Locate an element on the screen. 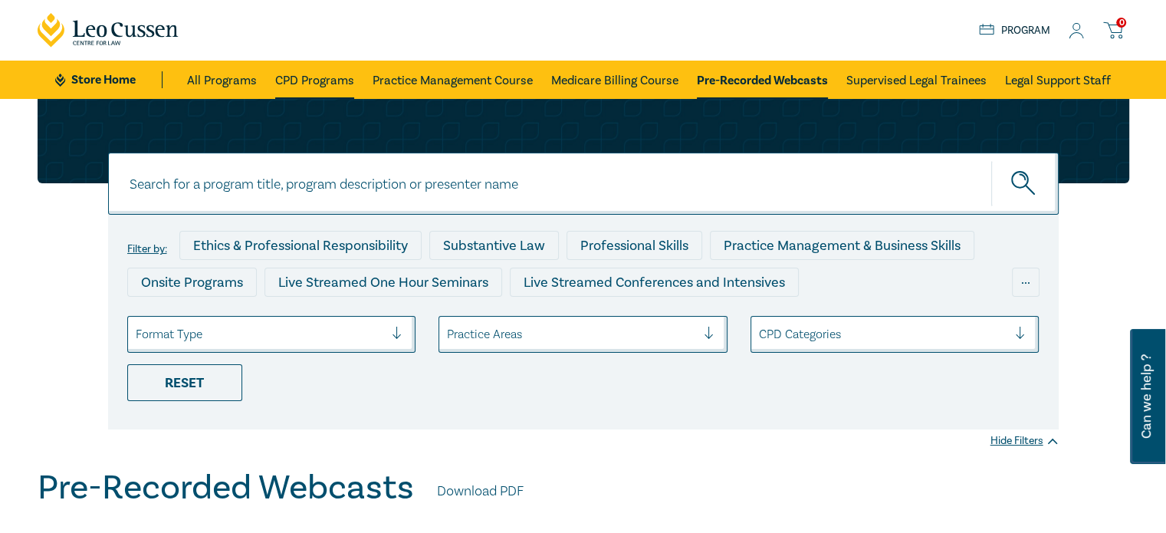  div: Practice Management & Business Skills is located at coordinates (841, 245).